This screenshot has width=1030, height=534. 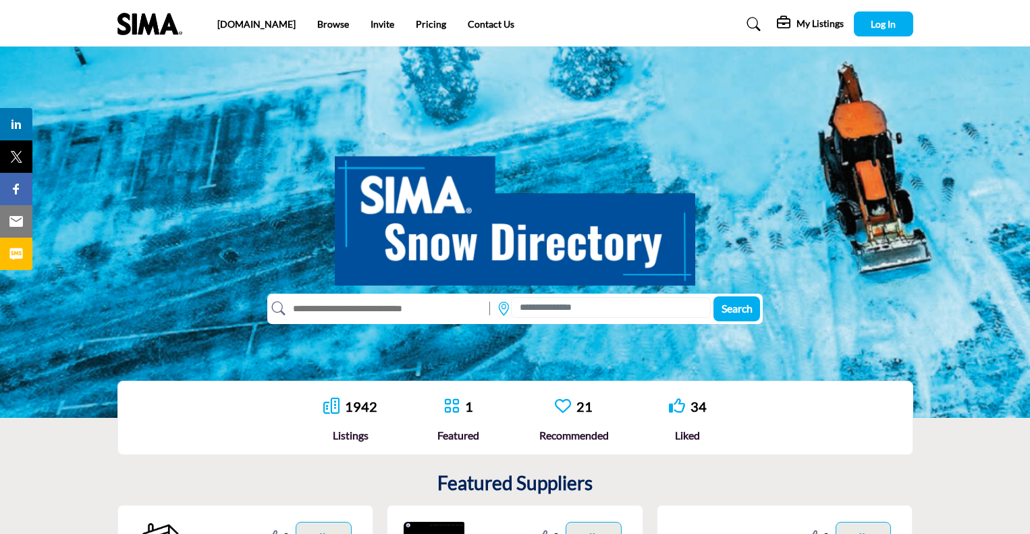 What do you see at coordinates (584, 406) in the screenshot?
I see `a: 21` at bounding box center [584, 406].